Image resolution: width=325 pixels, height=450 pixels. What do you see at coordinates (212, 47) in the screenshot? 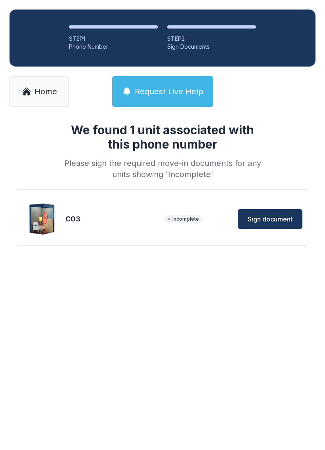
I see `div: Sign Documents` at bounding box center [212, 47].